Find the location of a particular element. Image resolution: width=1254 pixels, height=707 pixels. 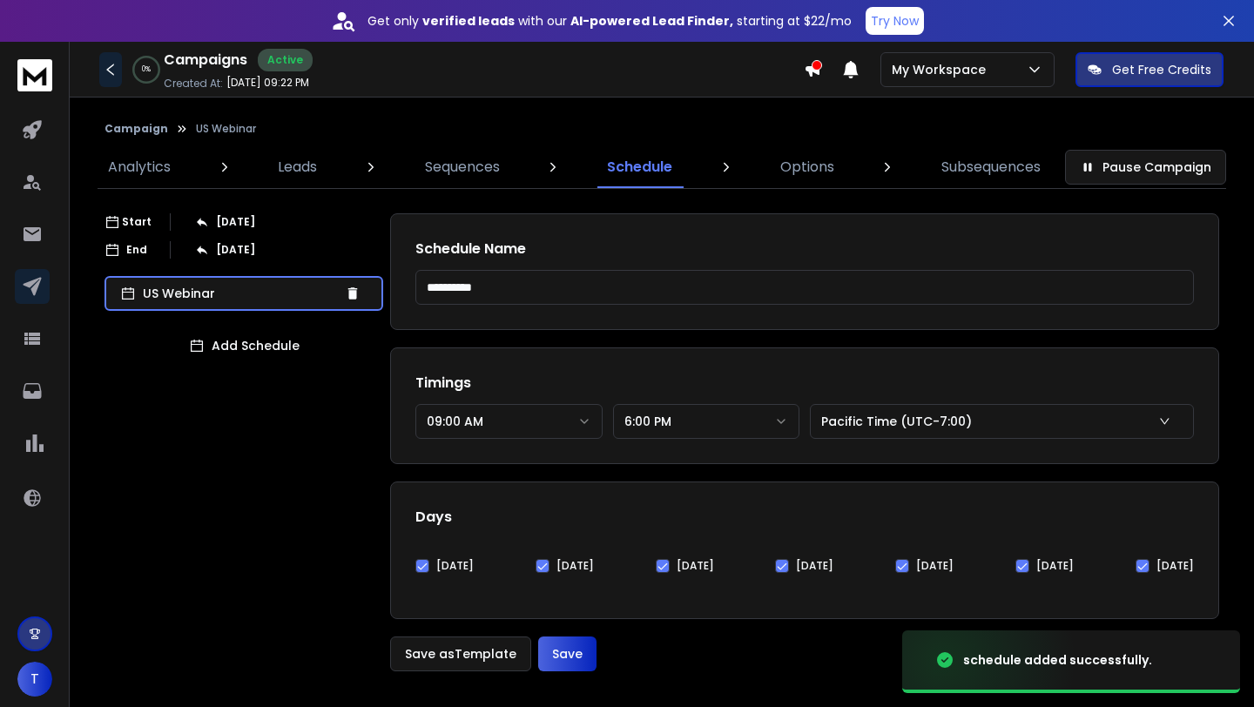

button: T is located at coordinates (35, 679).